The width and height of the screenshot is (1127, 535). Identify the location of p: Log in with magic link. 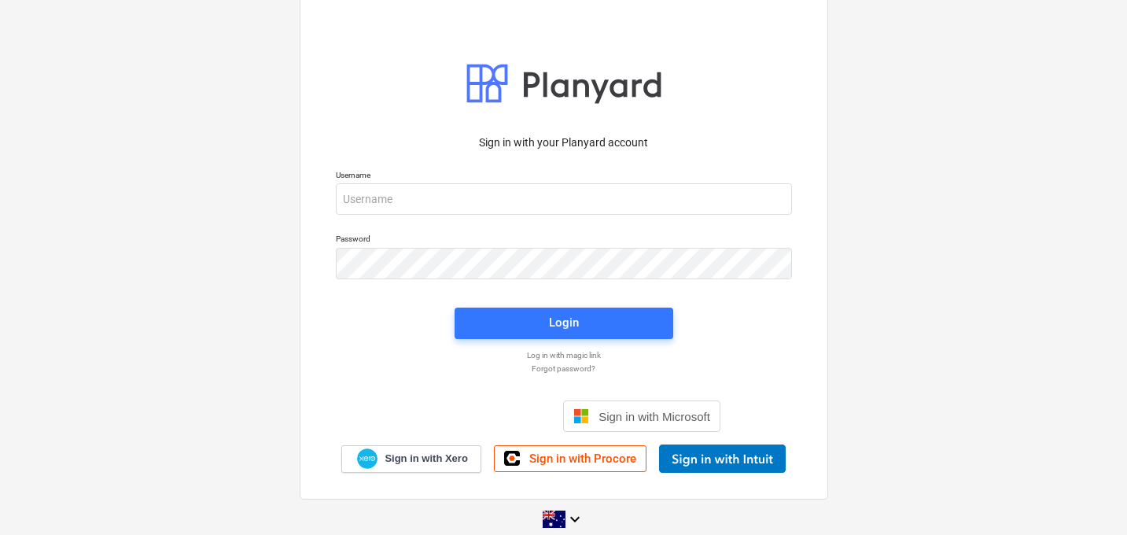
(564, 355).